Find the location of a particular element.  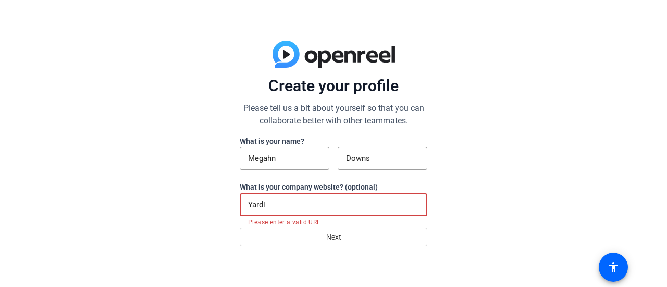

input: Last Name is located at coordinates (383, 158).